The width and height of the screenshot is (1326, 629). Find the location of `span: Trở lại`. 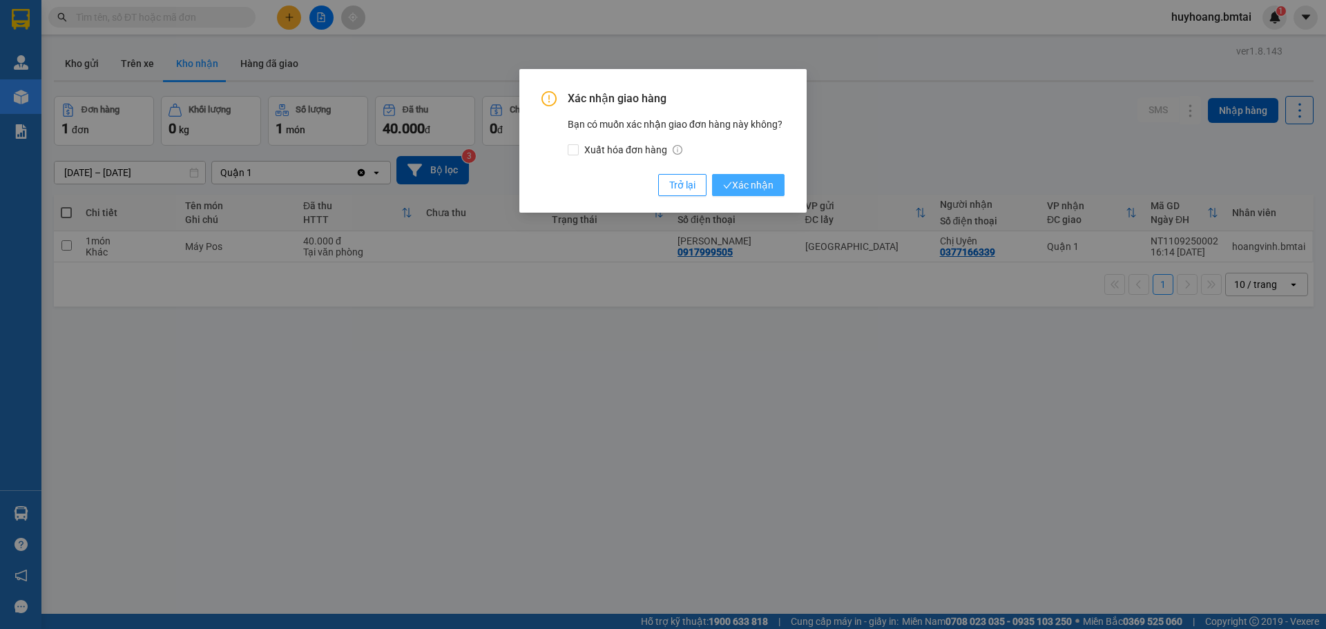

span: Trở lại is located at coordinates (682, 185).